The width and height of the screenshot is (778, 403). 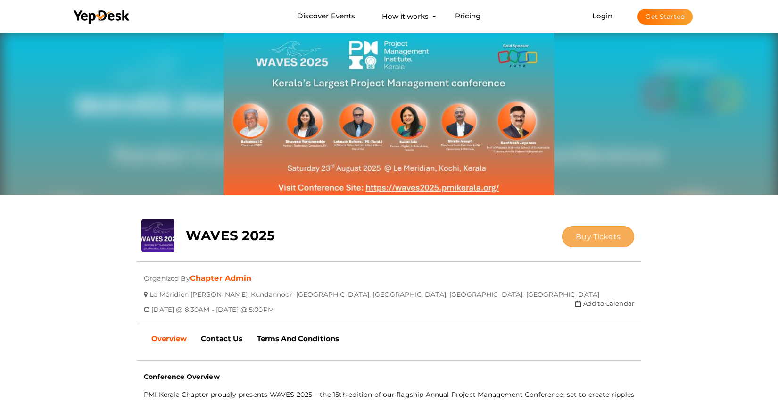 What do you see at coordinates (389, 113) in the screenshot?
I see `img: Y7SBNG3Z_normal.png` at bounding box center [389, 113].